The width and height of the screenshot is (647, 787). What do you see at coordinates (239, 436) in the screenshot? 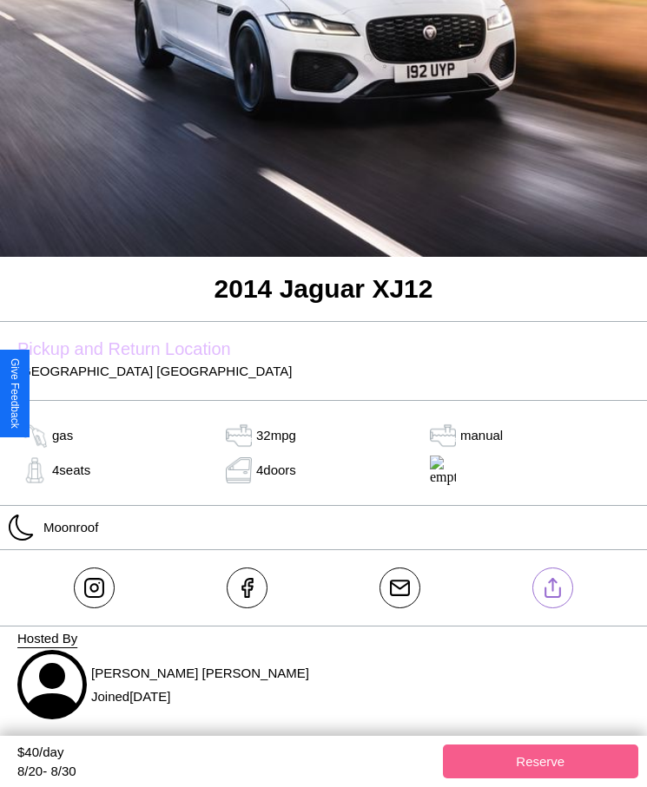
I see `img: tank` at bounding box center [239, 436].